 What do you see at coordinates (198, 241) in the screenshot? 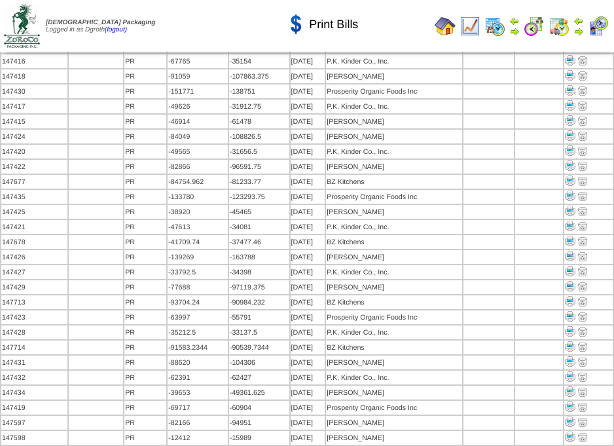
I see `td: -41709.74` at bounding box center [198, 241].